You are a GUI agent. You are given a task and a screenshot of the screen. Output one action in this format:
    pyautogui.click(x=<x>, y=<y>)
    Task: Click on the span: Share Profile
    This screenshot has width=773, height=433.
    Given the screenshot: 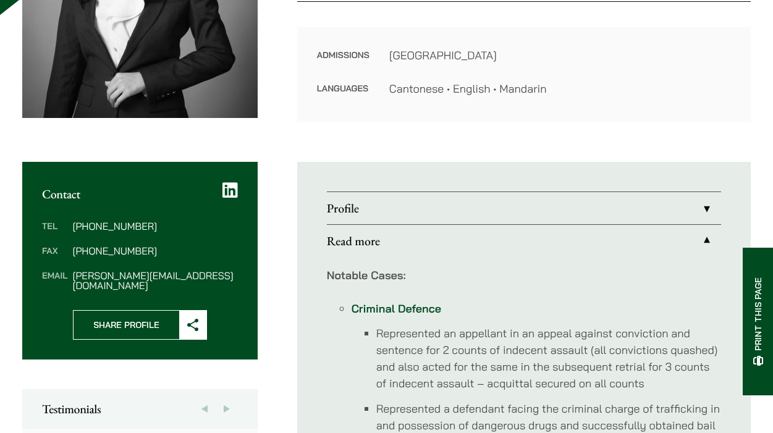 What is the action you would take?
    pyautogui.click(x=126, y=325)
    